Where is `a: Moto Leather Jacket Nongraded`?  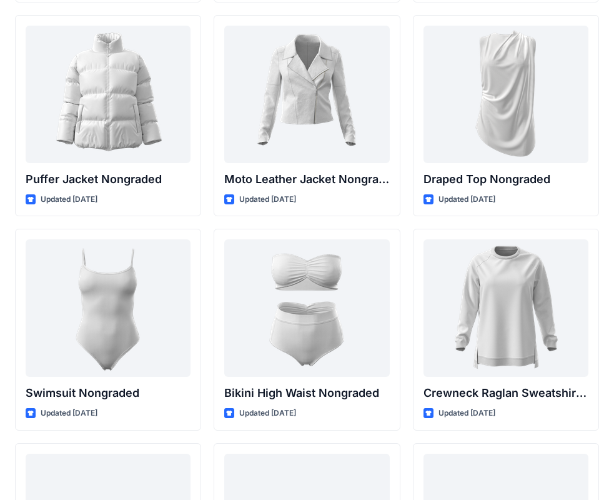 a: Moto Leather Jacket Nongraded is located at coordinates (307, 94).